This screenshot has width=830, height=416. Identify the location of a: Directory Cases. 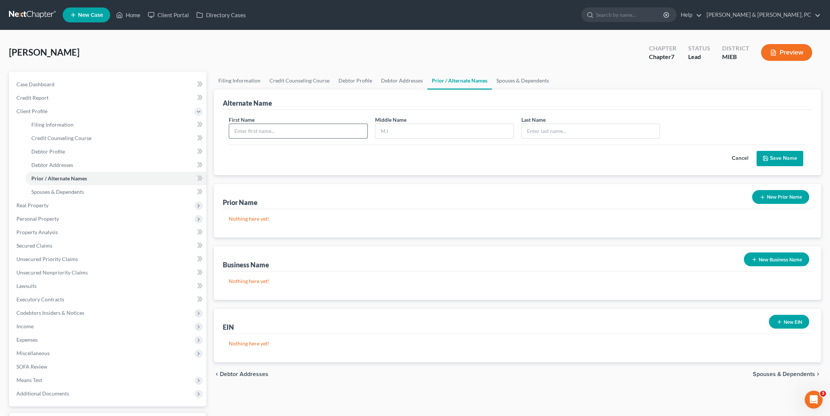
(221, 15).